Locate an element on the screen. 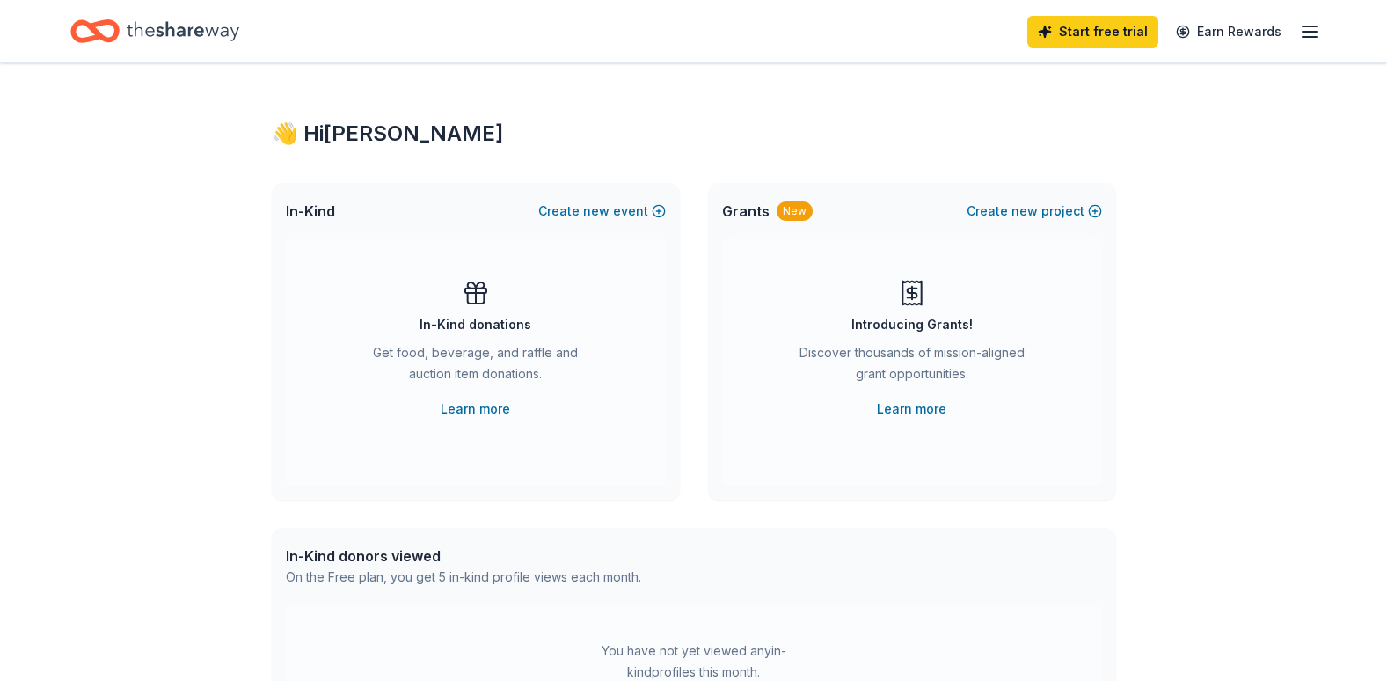  a: Home is located at coordinates (155, 31).